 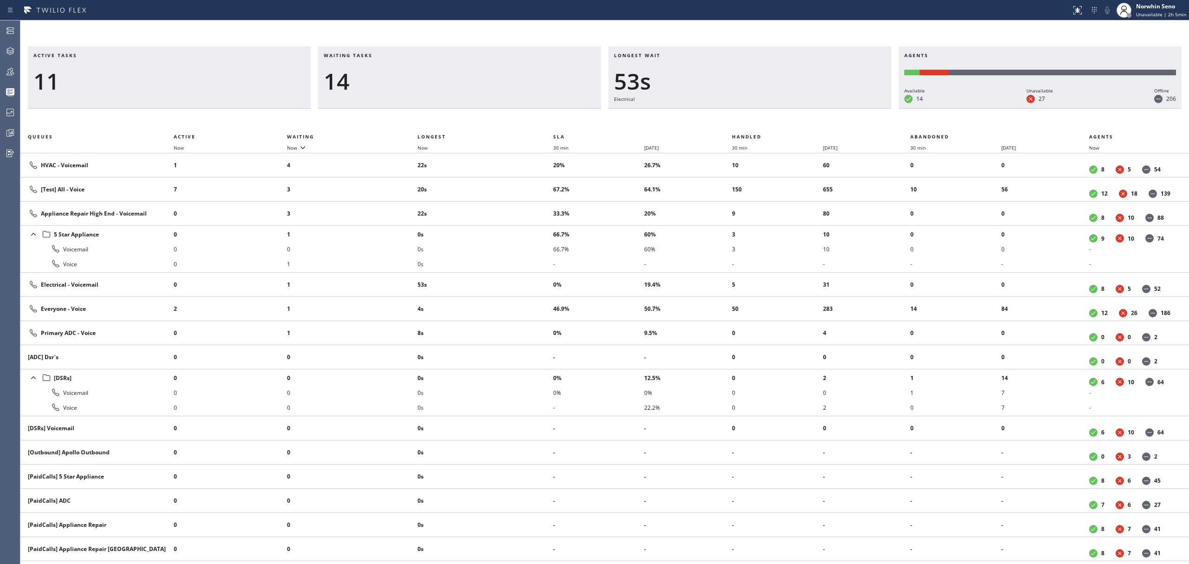 What do you see at coordinates (916, 55) in the screenshot?
I see `span: Agents` at bounding box center [916, 55].